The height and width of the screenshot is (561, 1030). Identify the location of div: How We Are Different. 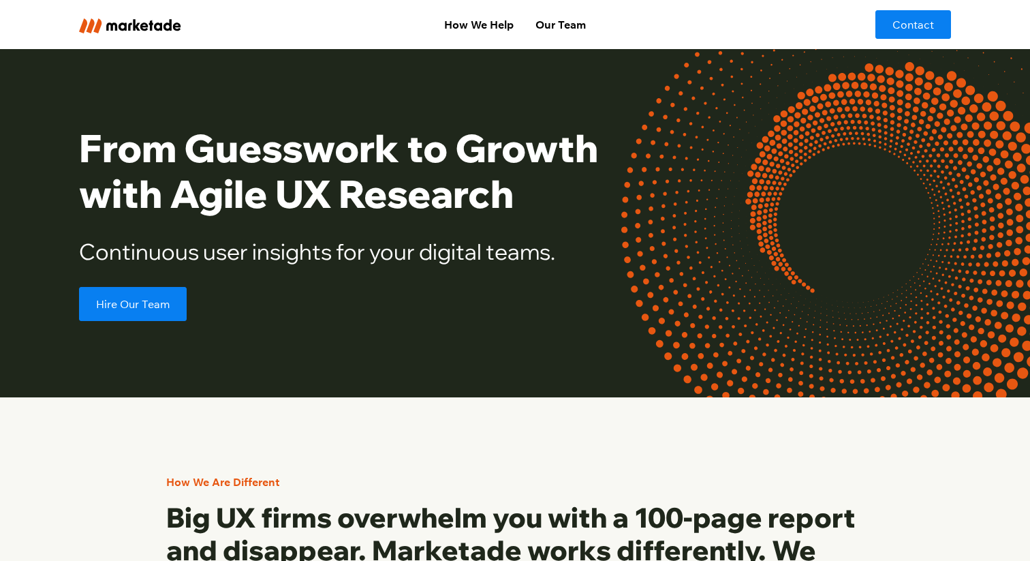
(223, 482).